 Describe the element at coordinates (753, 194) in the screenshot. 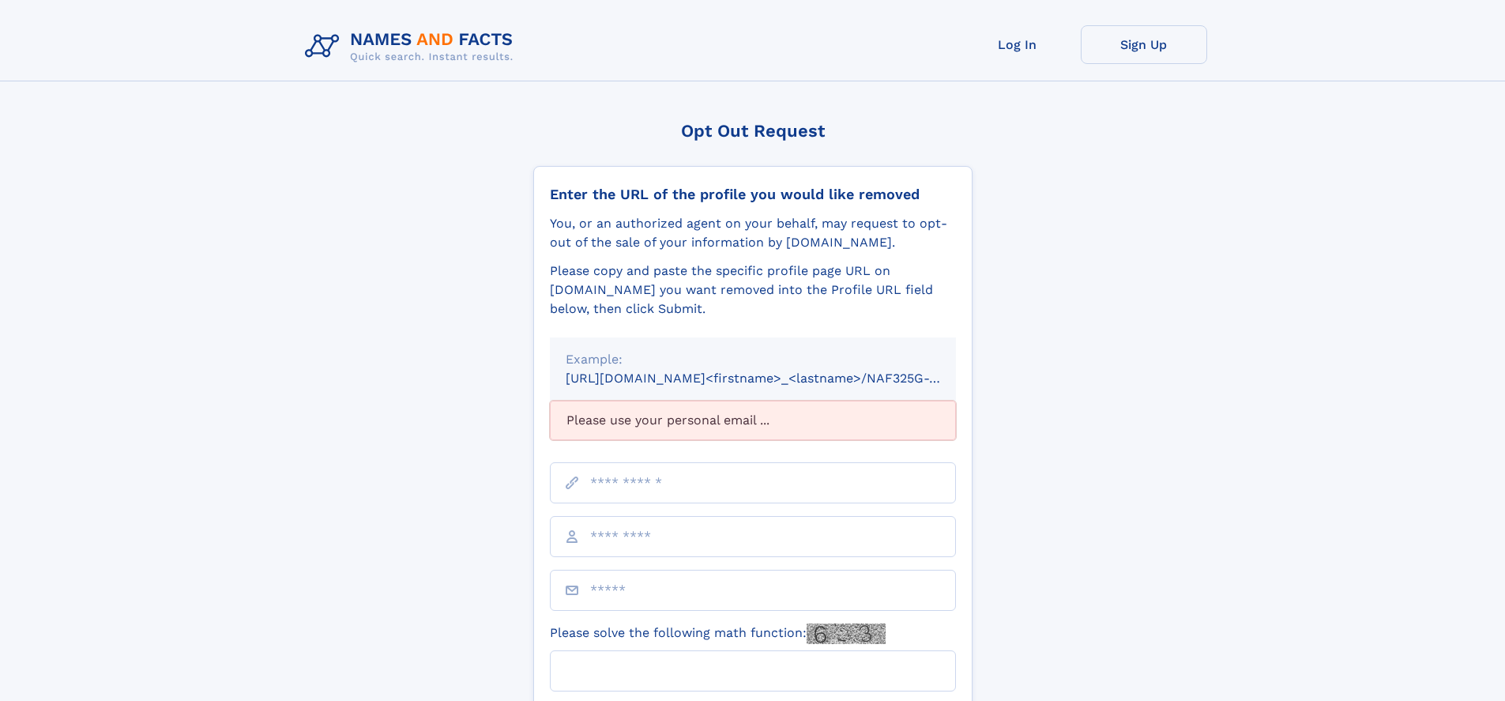

I see `div: Enter the URL of the profile you would like removed` at that location.